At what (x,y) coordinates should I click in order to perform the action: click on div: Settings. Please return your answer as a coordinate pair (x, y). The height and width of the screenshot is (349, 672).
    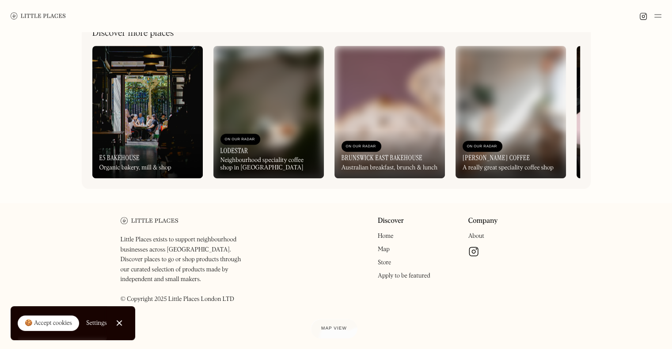
    Looking at the image, I should click on (96, 323).